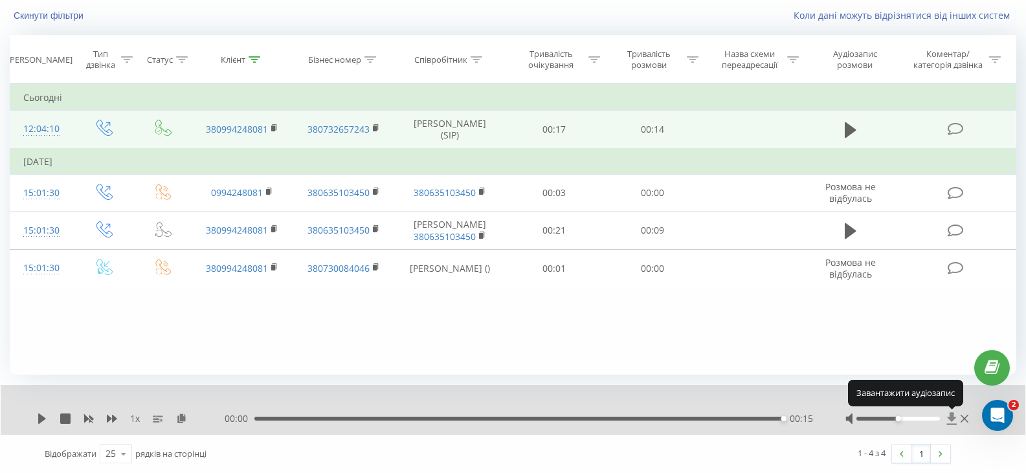  Describe the element at coordinates (135, 419) in the screenshot. I see `span: 1 x` at that location.